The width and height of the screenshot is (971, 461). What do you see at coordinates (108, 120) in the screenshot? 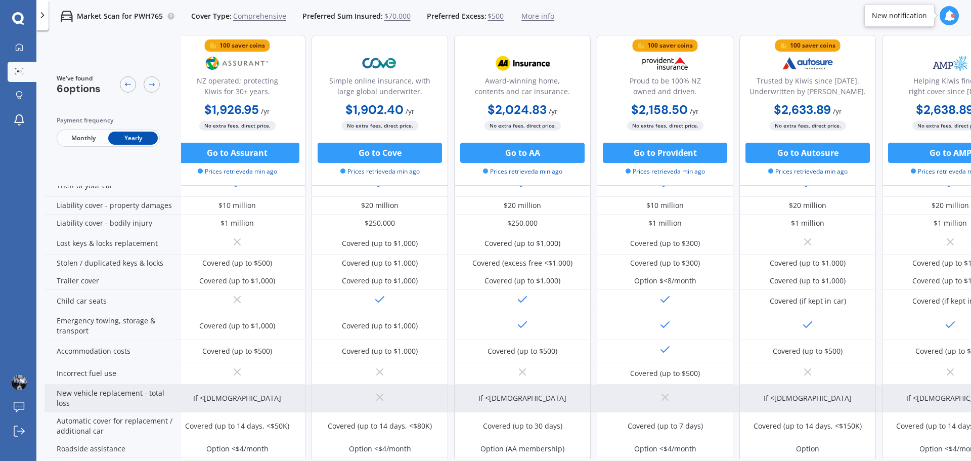
I see `div: Payment frequency` at bounding box center [108, 120].